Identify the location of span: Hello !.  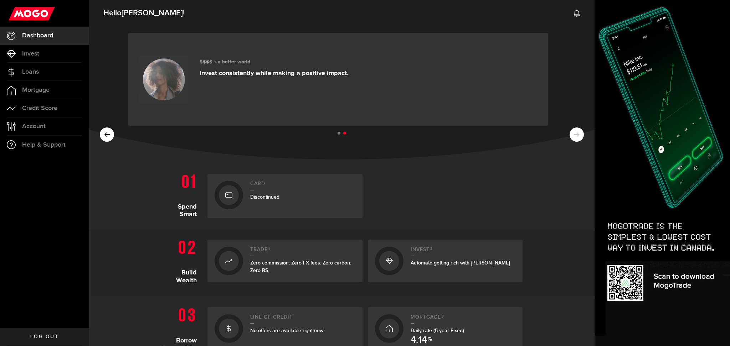
(144, 13).